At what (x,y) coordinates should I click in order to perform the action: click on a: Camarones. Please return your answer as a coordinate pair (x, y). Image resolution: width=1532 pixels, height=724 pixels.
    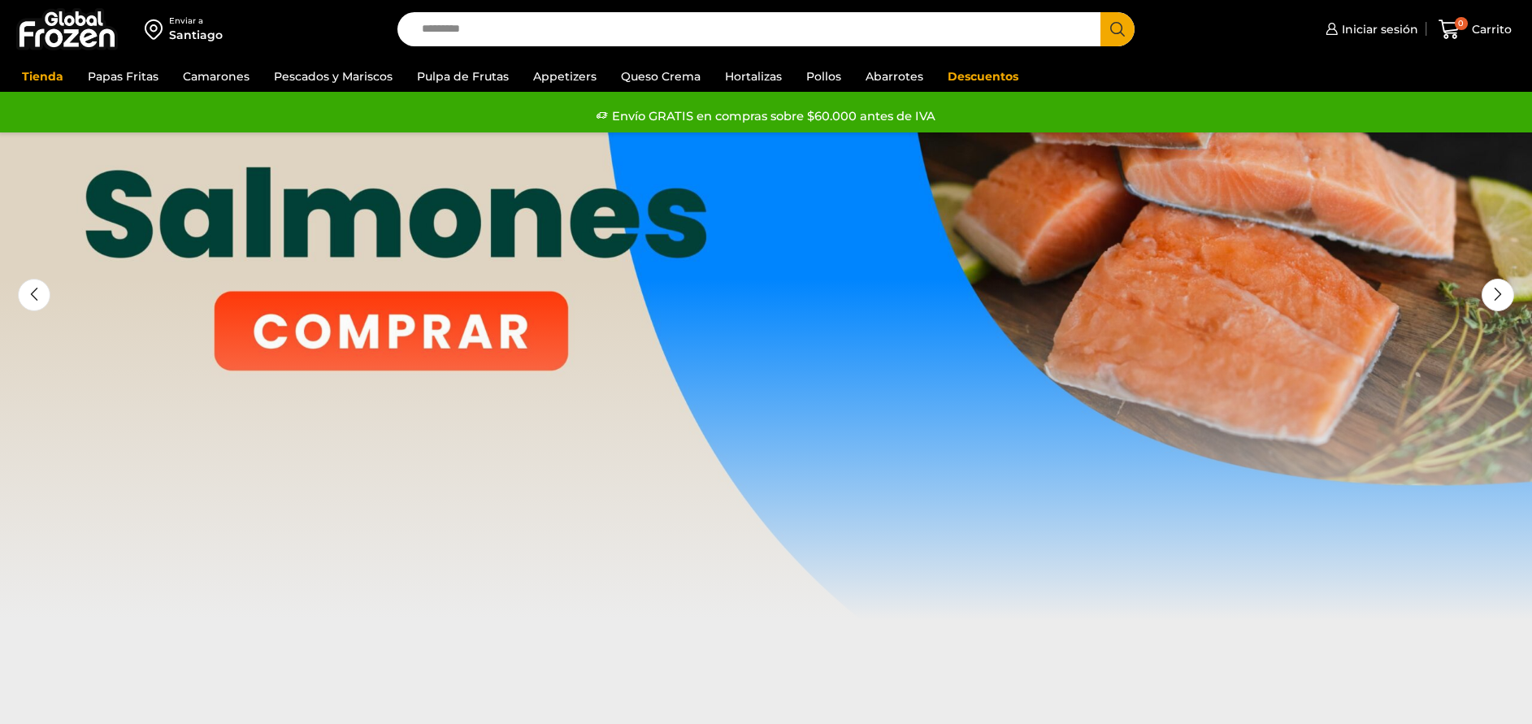
    Looking at the image, I should click on (216, 76).